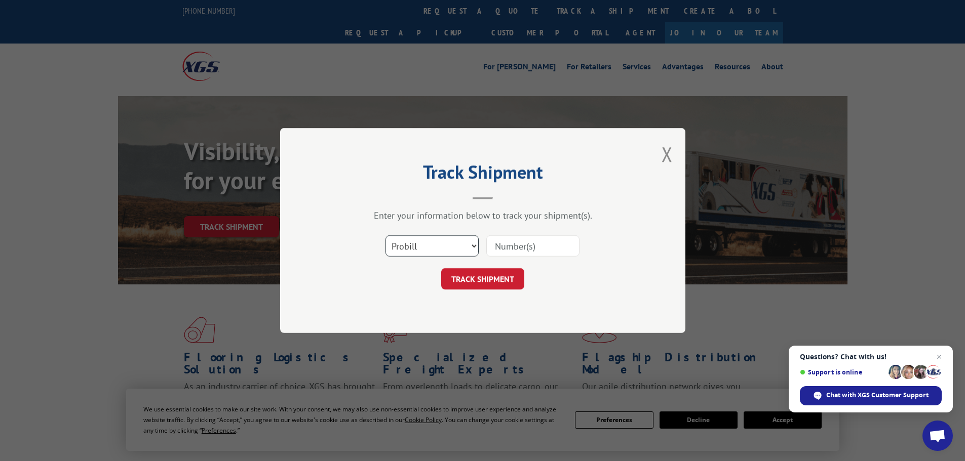 This screenshot has width=965, height=461. Describe the element at coordinates (483, 215) in the screenshot. I see `div: Enter your information below to track your shipment(s).` at that location.